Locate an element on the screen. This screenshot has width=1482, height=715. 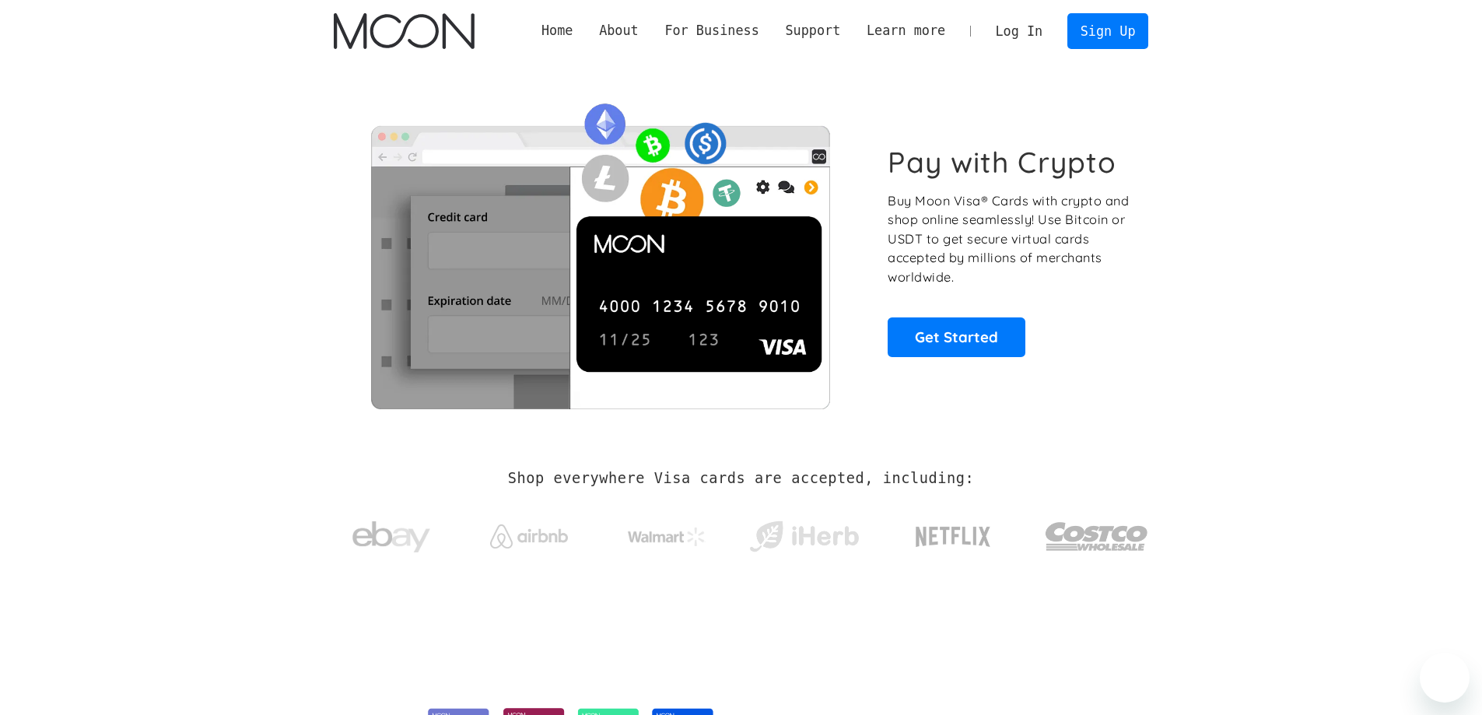
img: Costco is located at coordinates (1097, 536).